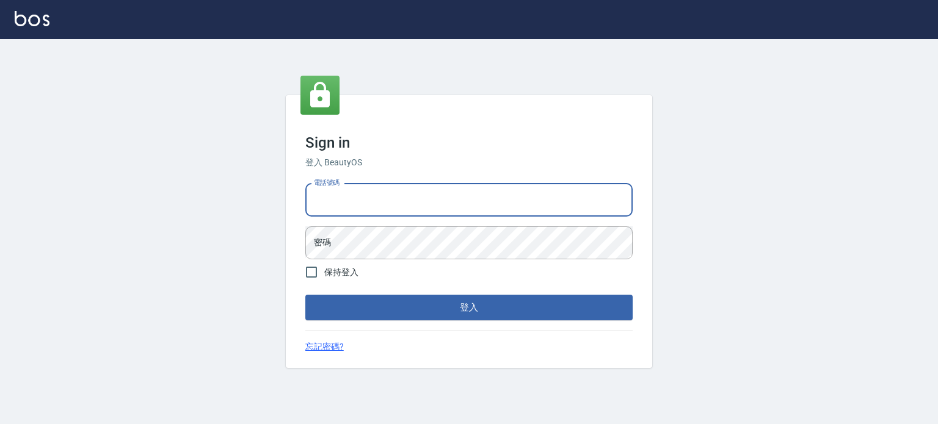 This screenshot has width=938, height=424. Describe the element at coordinates (469, 162) in the screenshot. I see `h6: 登入 BeautyOS` at that location.